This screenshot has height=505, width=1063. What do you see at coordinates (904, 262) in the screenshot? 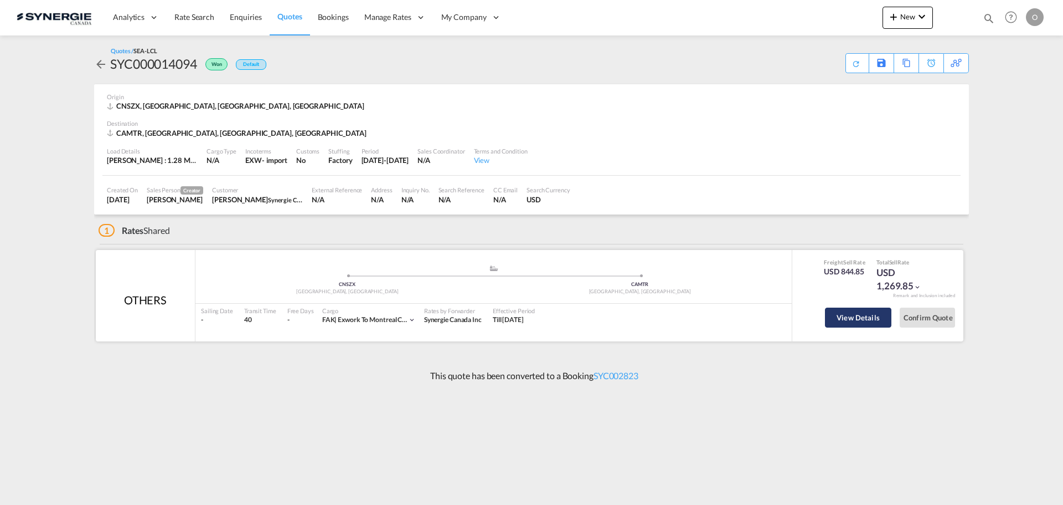
I see `div: Total Rate` at bounding box center [904, 262].